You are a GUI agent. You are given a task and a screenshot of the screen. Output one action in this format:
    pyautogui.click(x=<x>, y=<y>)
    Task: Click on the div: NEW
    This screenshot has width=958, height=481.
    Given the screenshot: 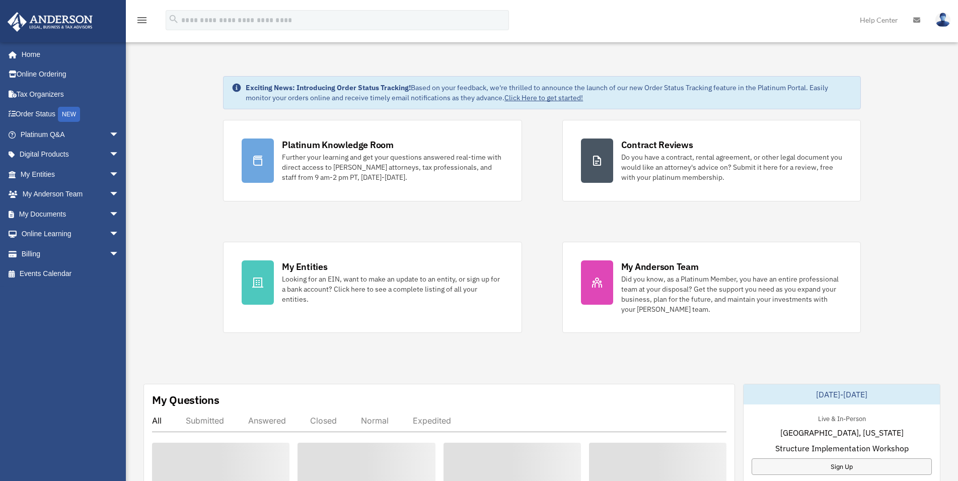 What is the action you would take?
    pyautogui.click(x=69, y=114)
    